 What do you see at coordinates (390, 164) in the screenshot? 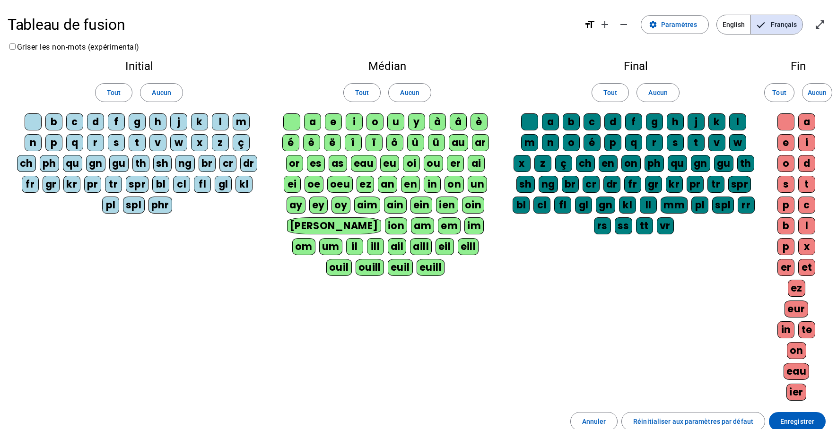
I see `div: eu` at bounding box center [390, 164].